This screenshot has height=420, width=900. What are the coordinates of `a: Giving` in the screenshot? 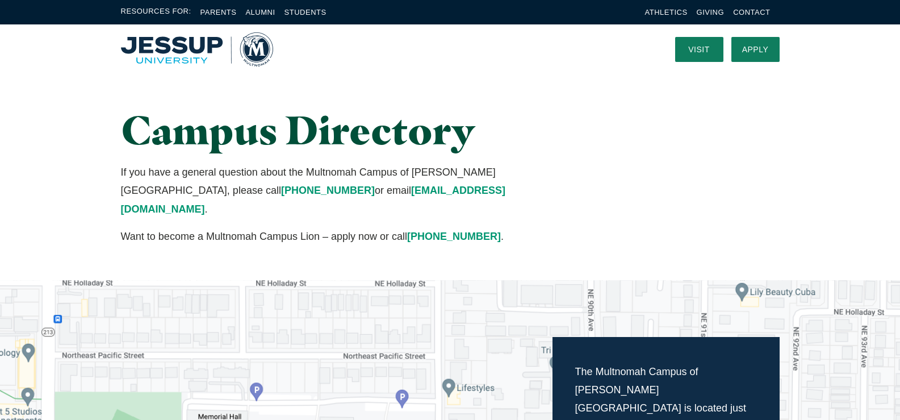 It's located at (710, 12).